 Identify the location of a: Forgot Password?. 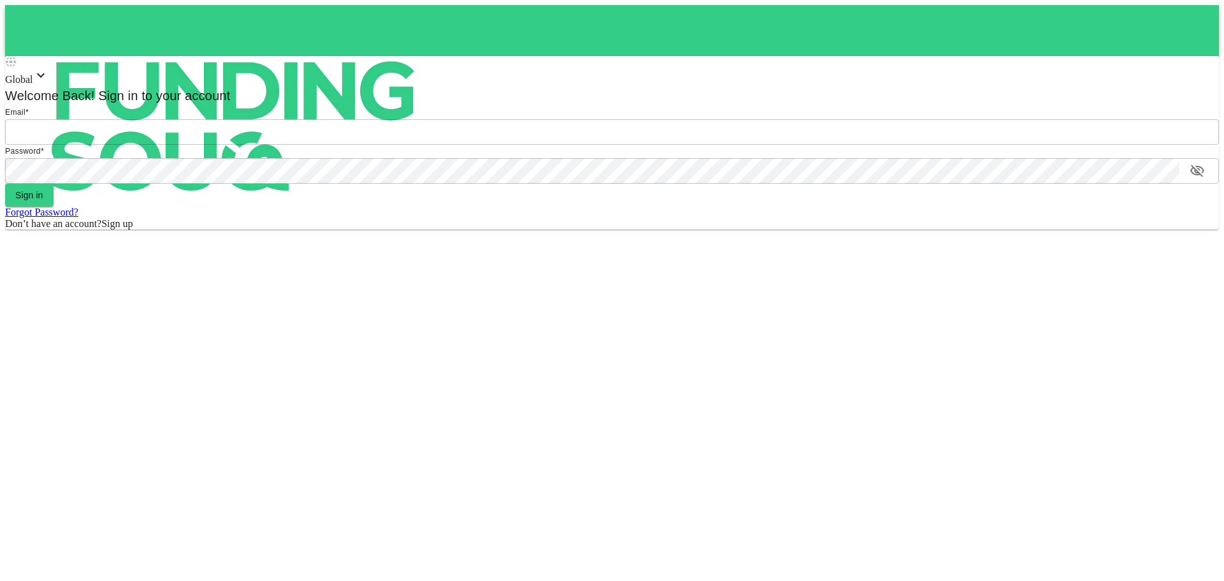
(41, 212).